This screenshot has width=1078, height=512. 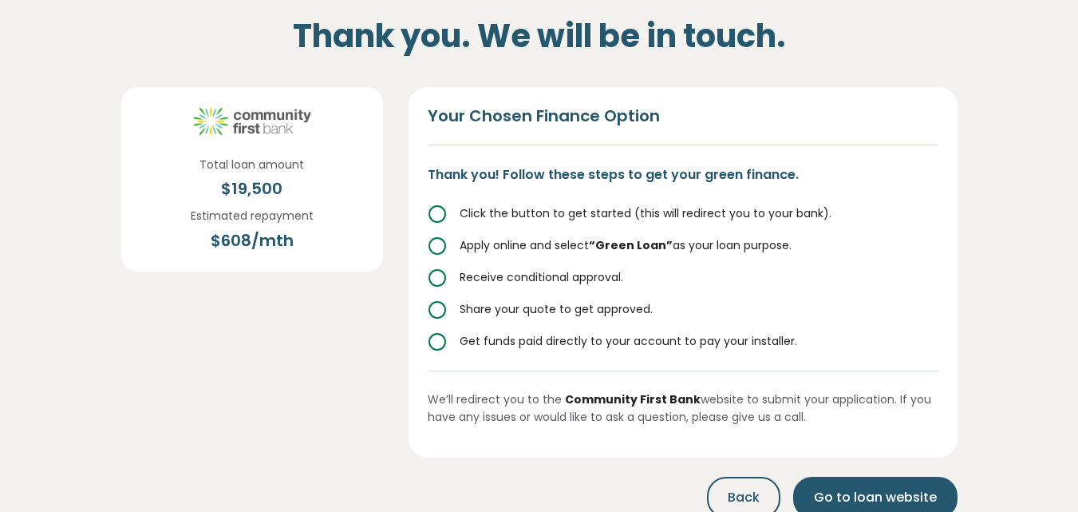 I want to click on div: $ 608 /mth, so click(x=252, y=240).